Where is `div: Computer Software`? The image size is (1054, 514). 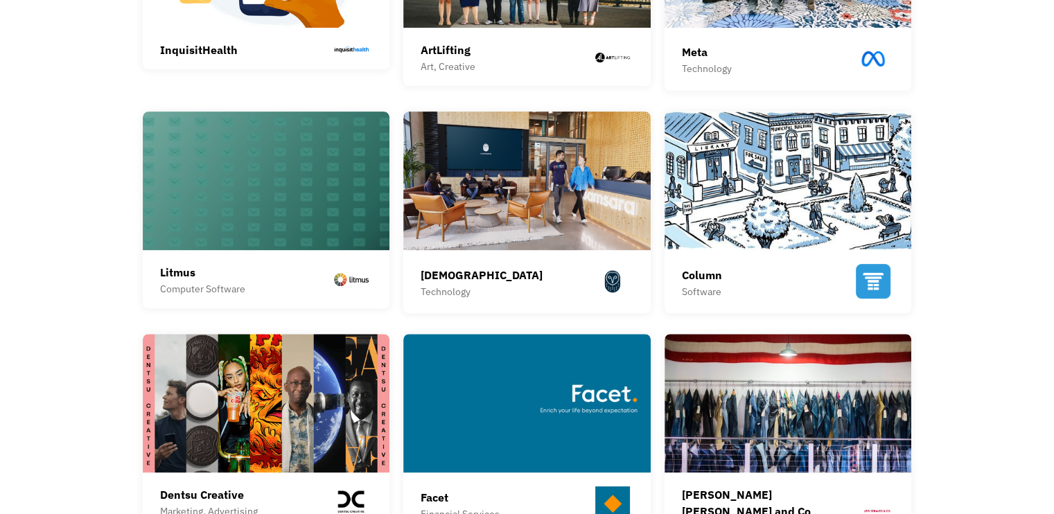 div: Computer Software is located at coordinates (202, 289).